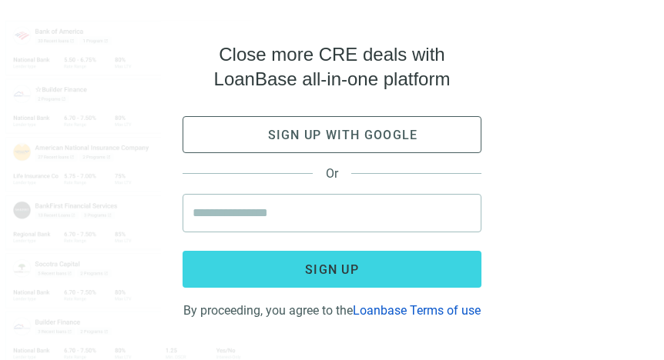 The height and width of the screenshot is (360, 664). Describe the element at coordinates (332, 67) in the screenshot. I see `span: Close more CRE deals with LoanBase all-in-one platform` at that location.